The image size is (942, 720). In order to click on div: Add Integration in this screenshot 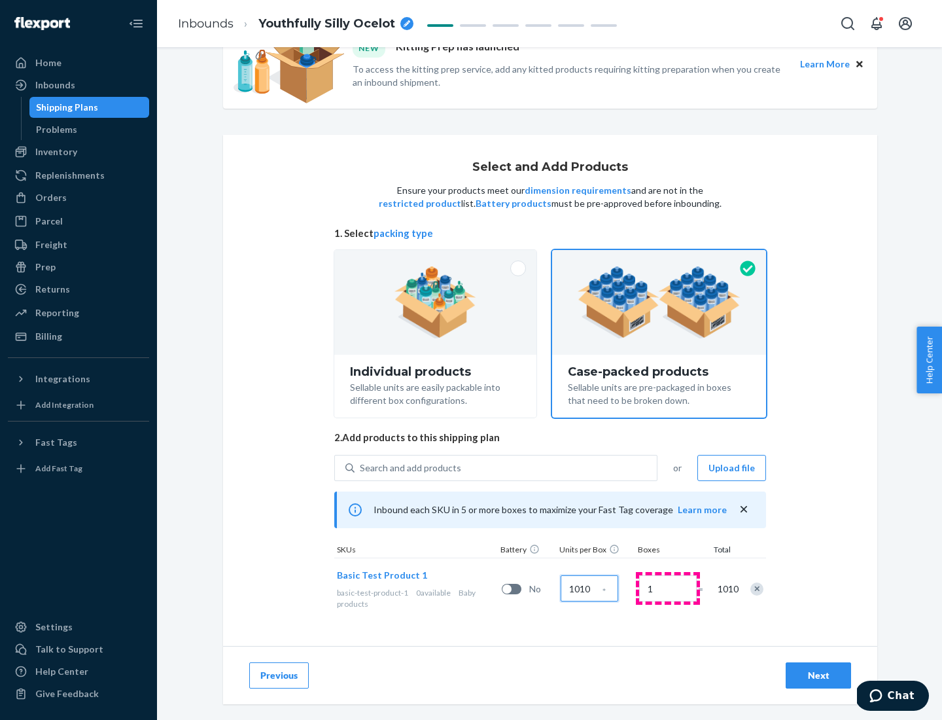, I will do `click(64, 404)`.